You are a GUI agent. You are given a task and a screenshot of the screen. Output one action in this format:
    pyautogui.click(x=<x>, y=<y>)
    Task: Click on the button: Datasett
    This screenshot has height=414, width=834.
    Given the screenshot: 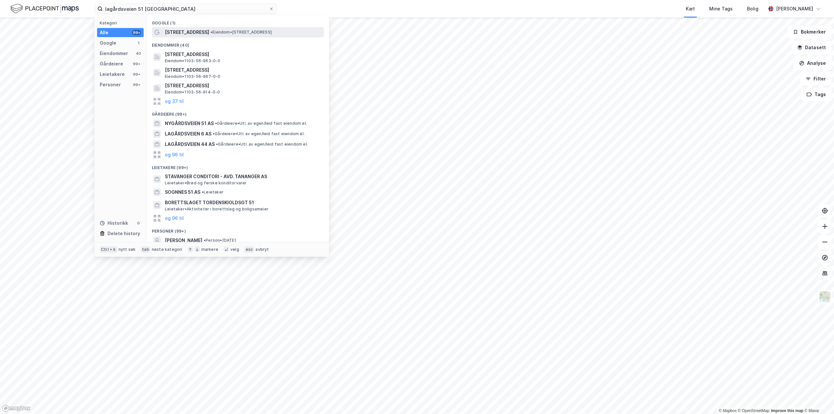 What is the action you would take?
    pyautogui.click(x=811, y=48)
    